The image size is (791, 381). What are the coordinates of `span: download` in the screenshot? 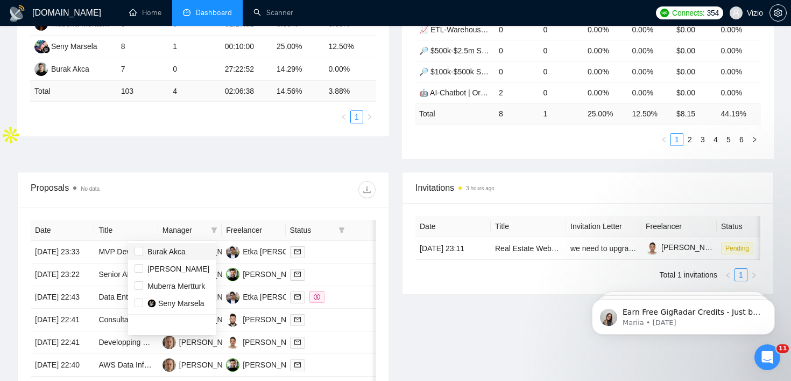 It's located at (367, 190).